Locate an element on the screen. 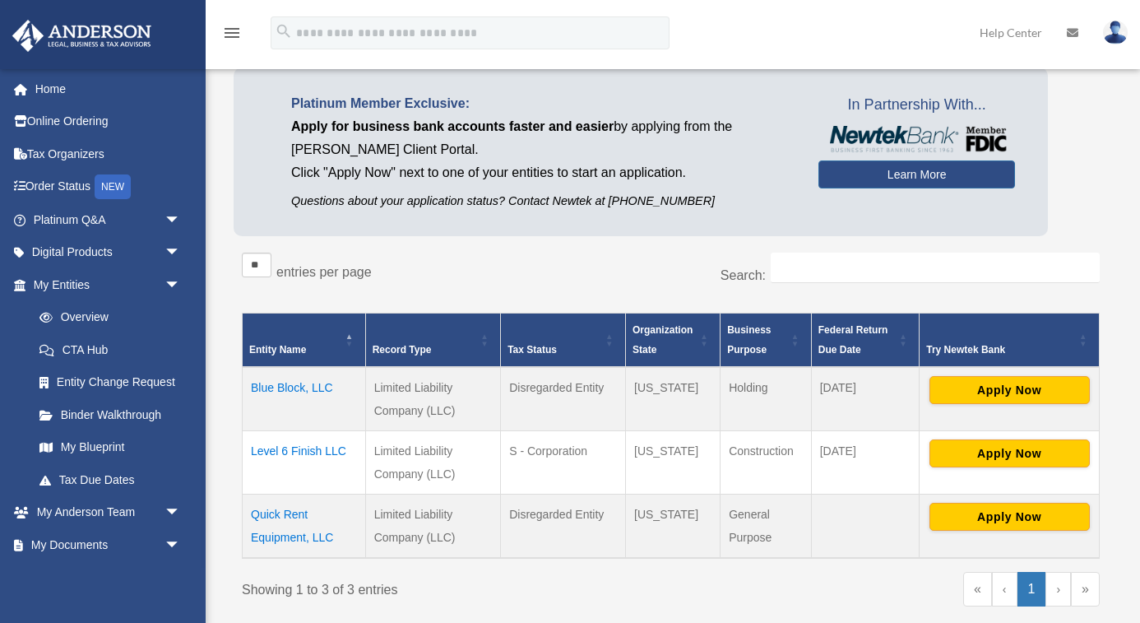 The width and height of the screenshot is (1140, 623). p: Platinum Member Exclusive: is located at coordinates (542, 104).